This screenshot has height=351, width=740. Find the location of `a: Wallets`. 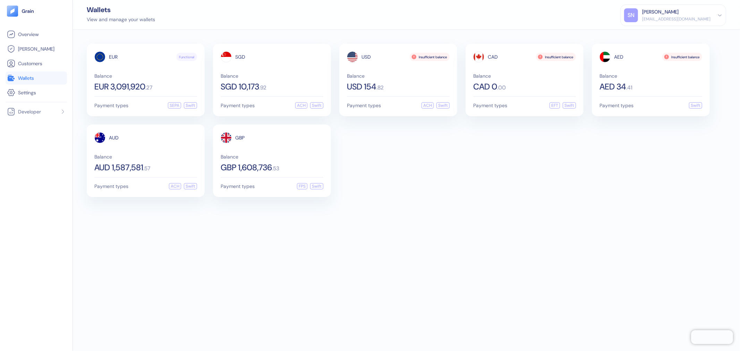

a: Wallets is located at coordinates (36, 78).